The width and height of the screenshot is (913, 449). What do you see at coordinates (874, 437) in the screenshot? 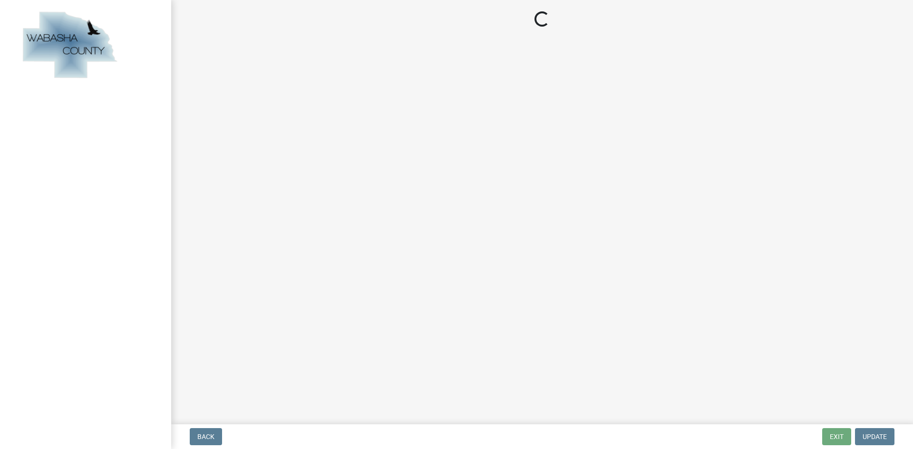
I see `button: Update` at bounding box center [874, 437].